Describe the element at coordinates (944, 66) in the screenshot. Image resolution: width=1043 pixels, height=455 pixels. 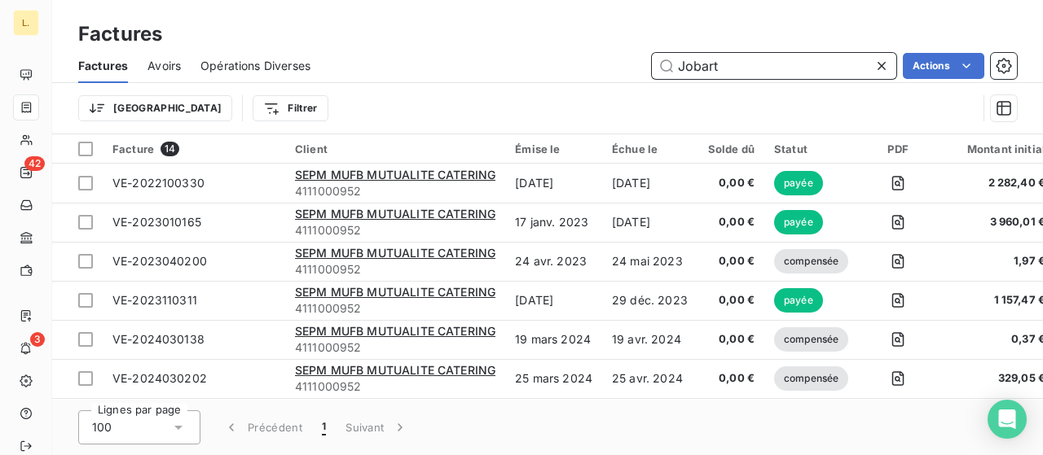
I see `button: Actions` at that location.